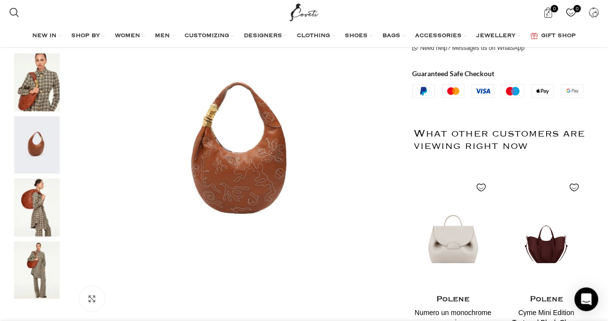 This screenshot has height=321, width=608. Describe the element at coordinates (37, 85) in the screenshot. I see `div: 2 / 5` at that location.